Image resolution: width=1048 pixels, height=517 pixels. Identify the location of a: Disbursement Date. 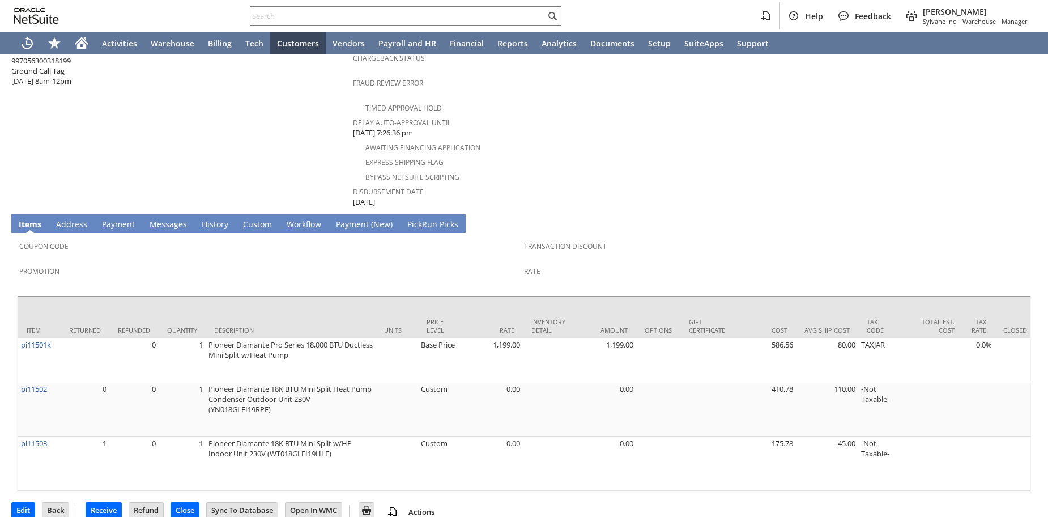
(388, 191).